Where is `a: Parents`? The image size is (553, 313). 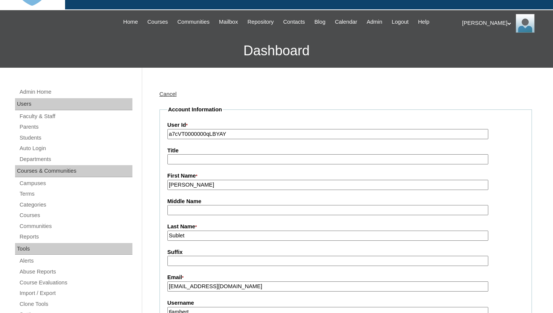
a: Parents is located at coordinates (76, 127).